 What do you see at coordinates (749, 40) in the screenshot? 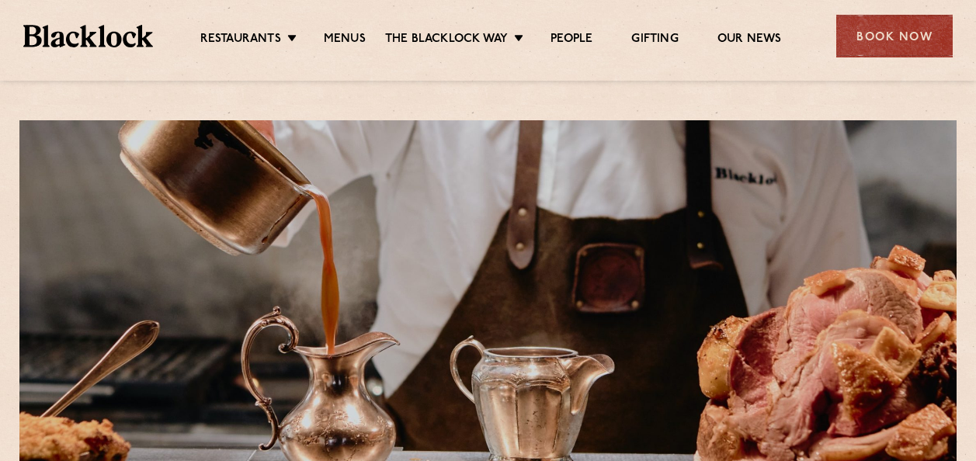
I see `a: Our News` at bounding box center [749, 40].